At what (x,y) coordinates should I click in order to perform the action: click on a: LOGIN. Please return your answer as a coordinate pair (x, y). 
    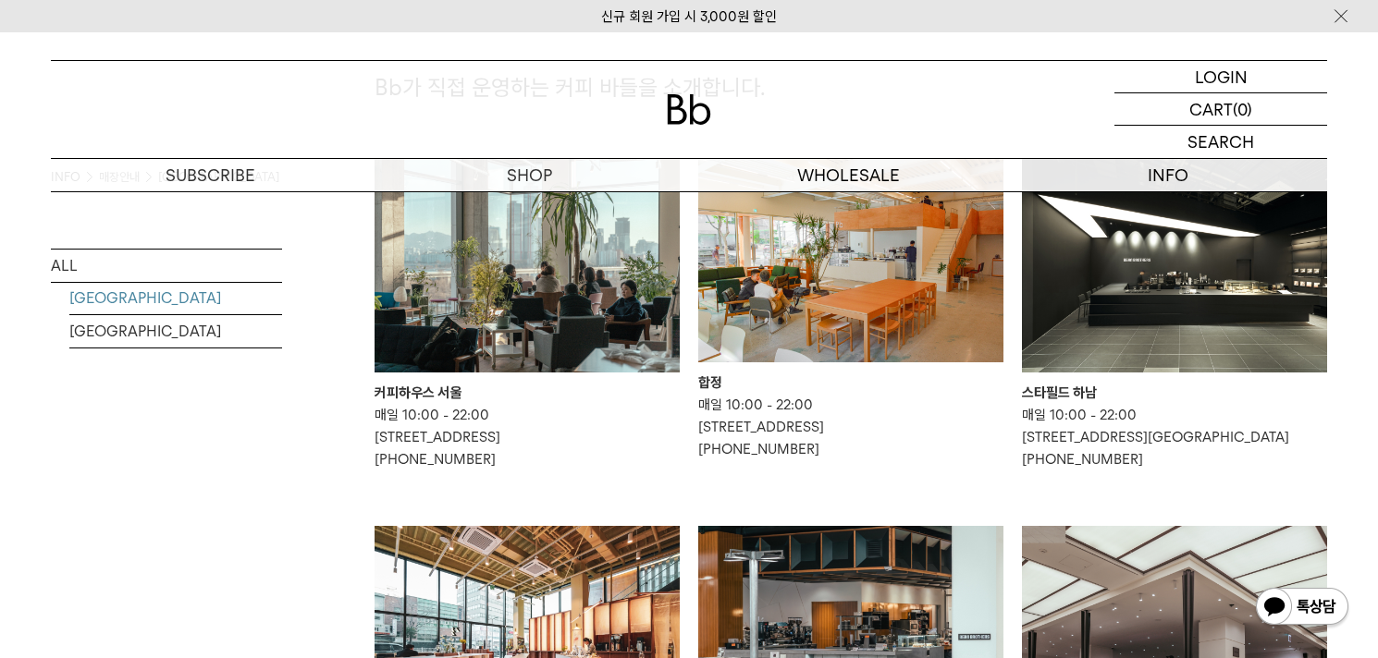
    Looking at the image, I should click on (1221, 77).